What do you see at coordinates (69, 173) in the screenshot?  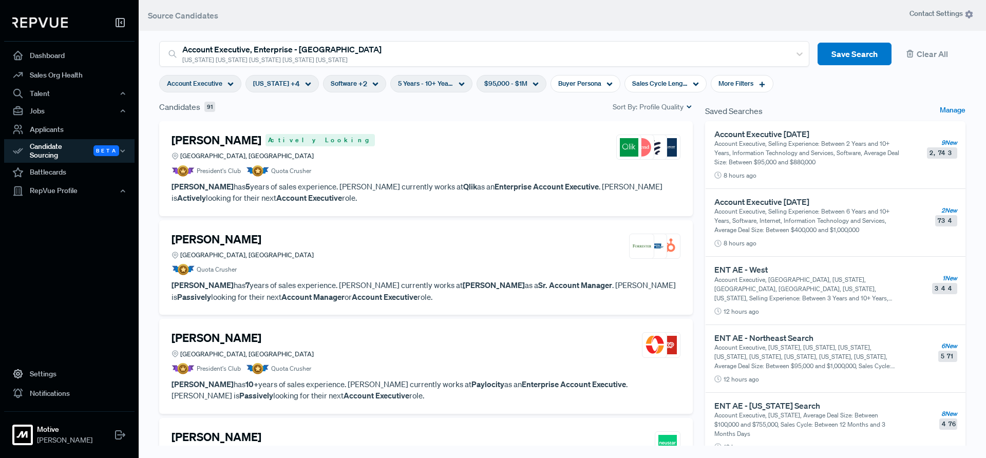 I see `a: Battlecards` at bounding box center [69, 173].